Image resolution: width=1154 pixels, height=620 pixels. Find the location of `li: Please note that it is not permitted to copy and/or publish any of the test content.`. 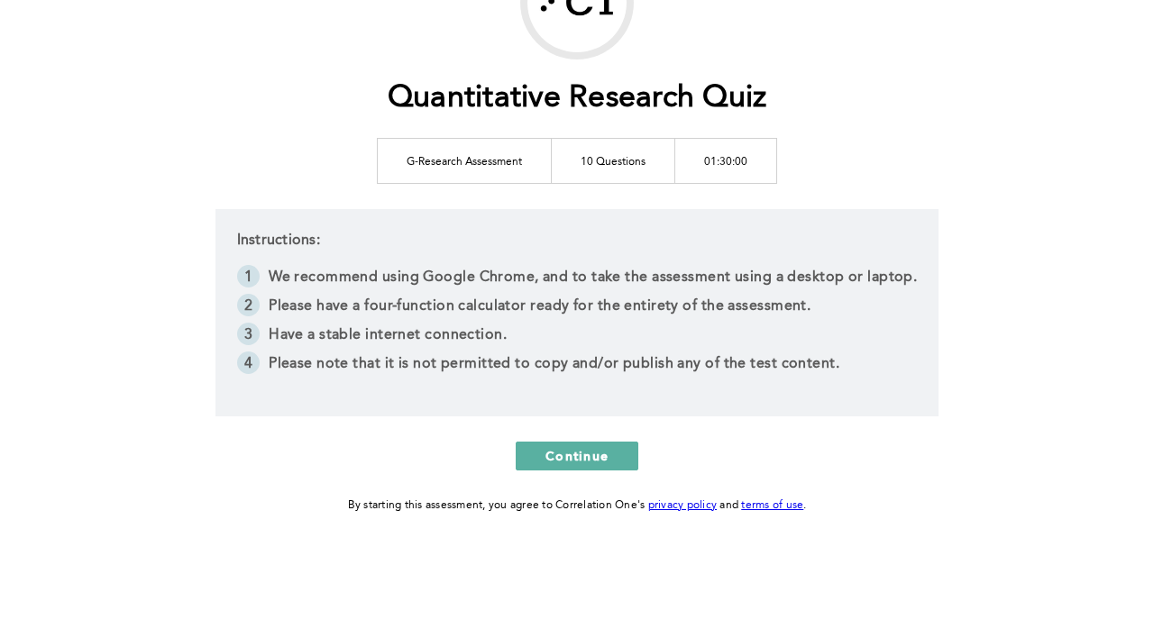

li: Please note that it is not permitted to copy and/or publish any of the test content. is located at coordinates (577, 366).